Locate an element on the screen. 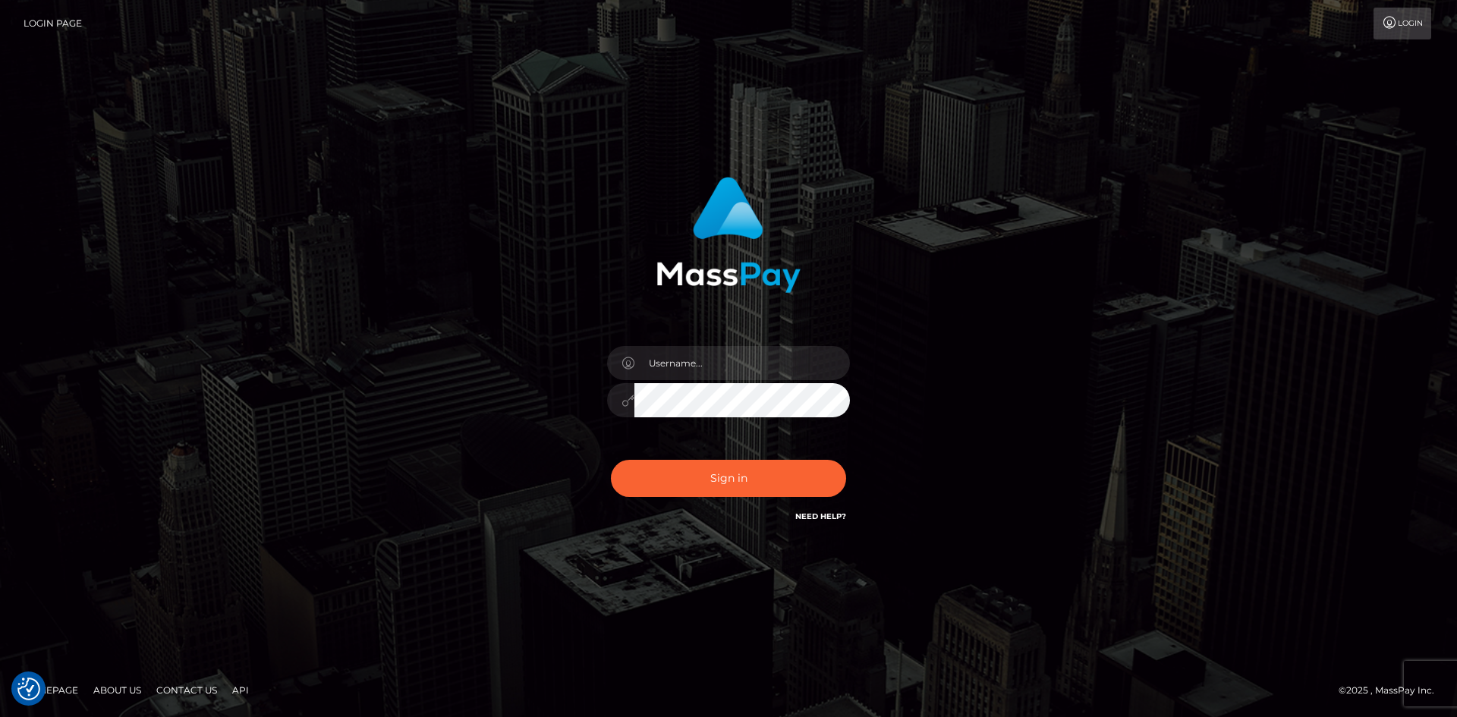  div: © 2025 , MassPay Inc. is located at coordinates (1391, 690).